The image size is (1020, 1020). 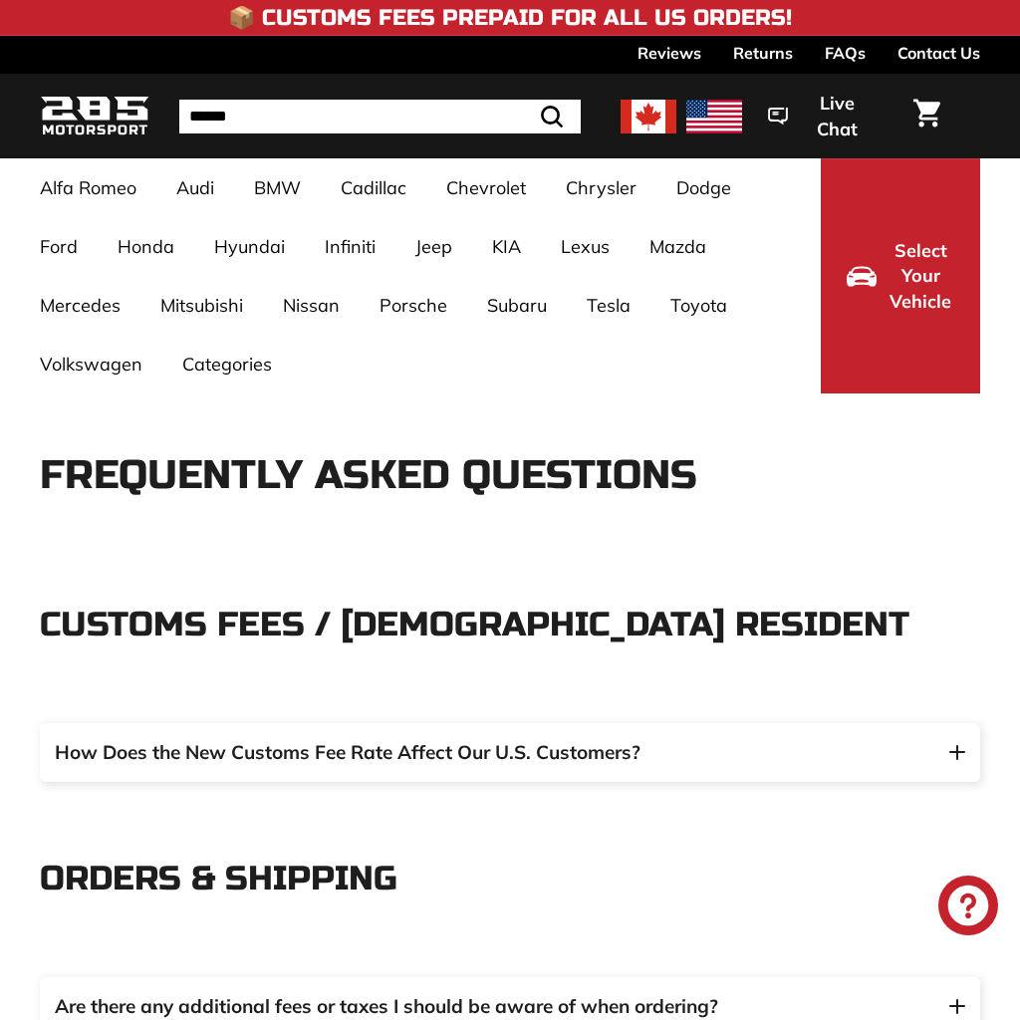 I want to click on a: Infiniti, so click(x=350, y=246).